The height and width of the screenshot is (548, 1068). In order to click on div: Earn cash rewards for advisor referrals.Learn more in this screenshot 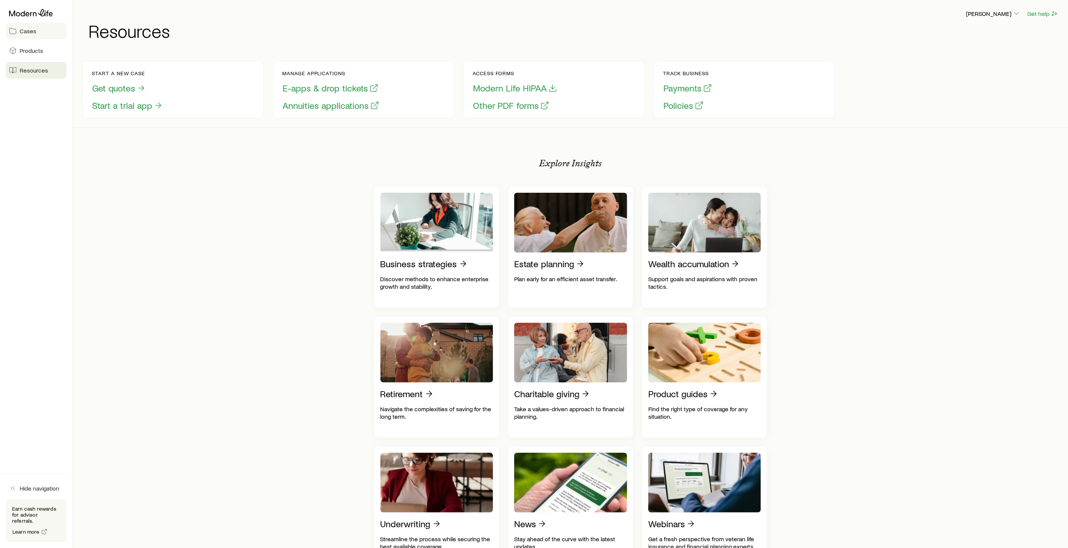, I will do `click(36, 521)`.